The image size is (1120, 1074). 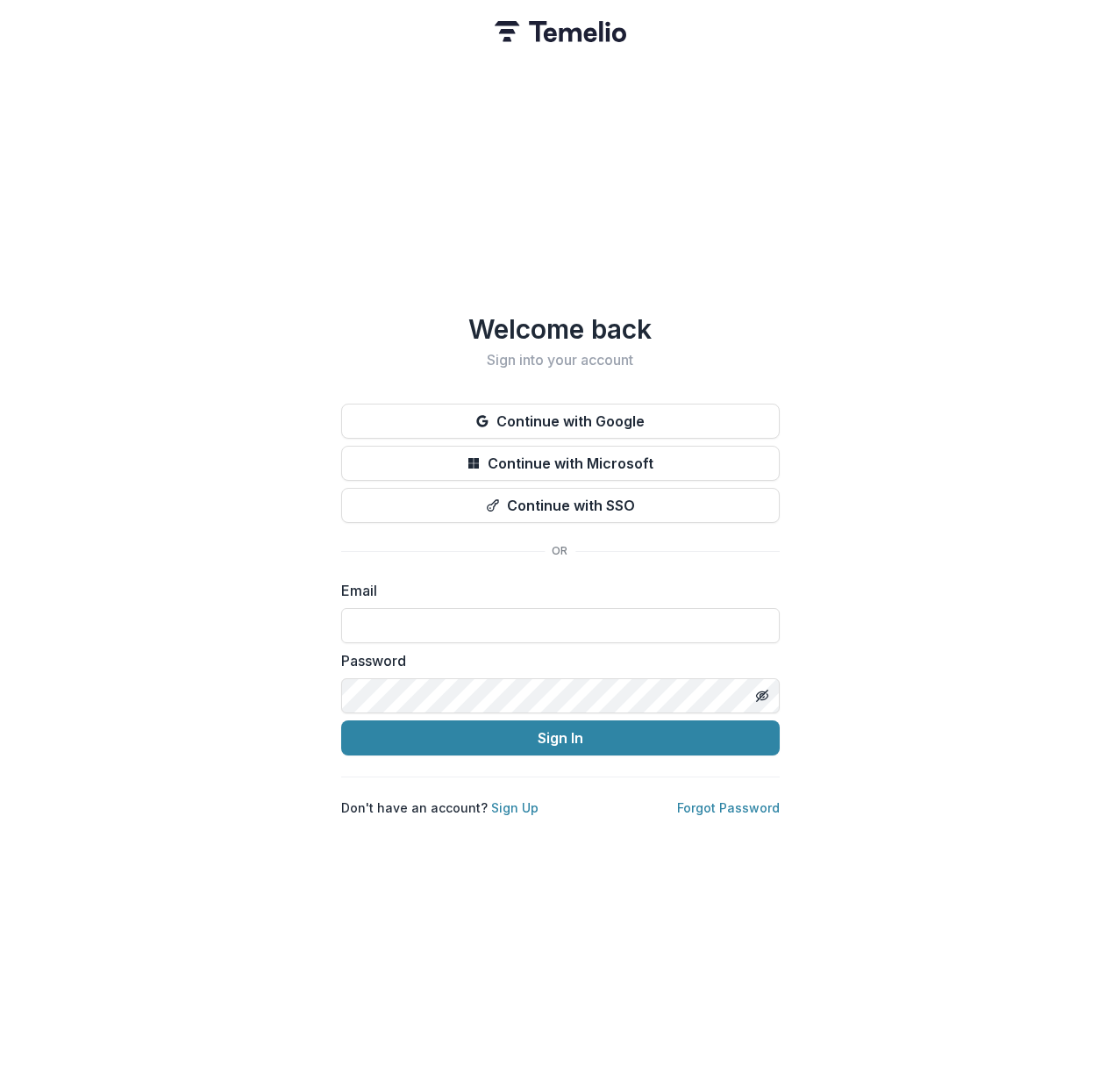 What do you see at coordinates (560, 463) in the screenshot?
I see `button: Continue with Microsoft` at bounding box center [560, 463].